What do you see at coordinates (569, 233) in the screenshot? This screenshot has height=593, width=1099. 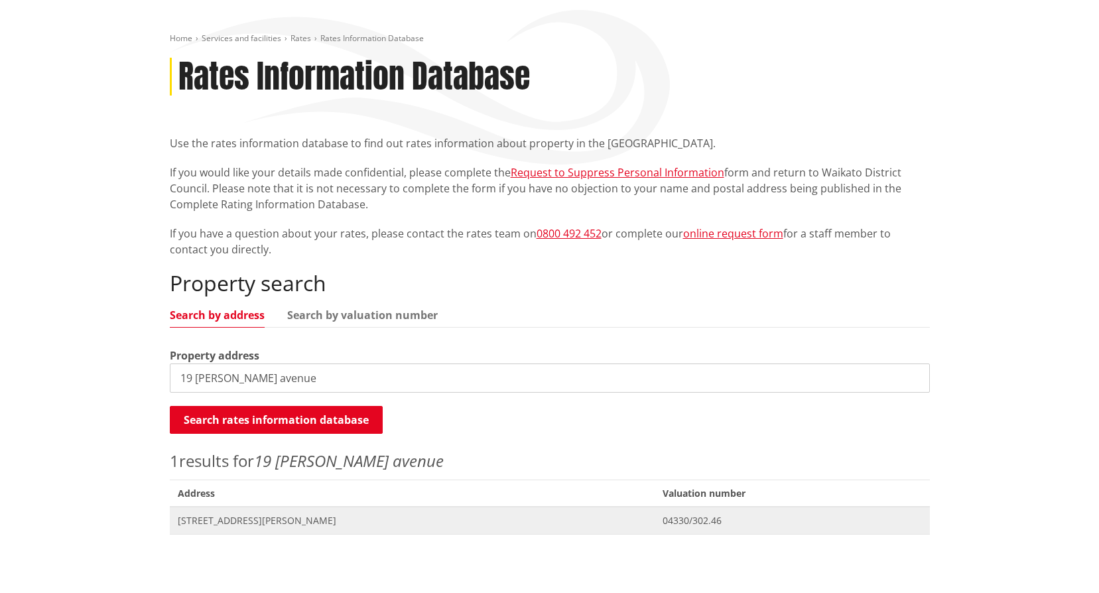 I see `a: 0800 492 452` at bounding box center [569, 233].